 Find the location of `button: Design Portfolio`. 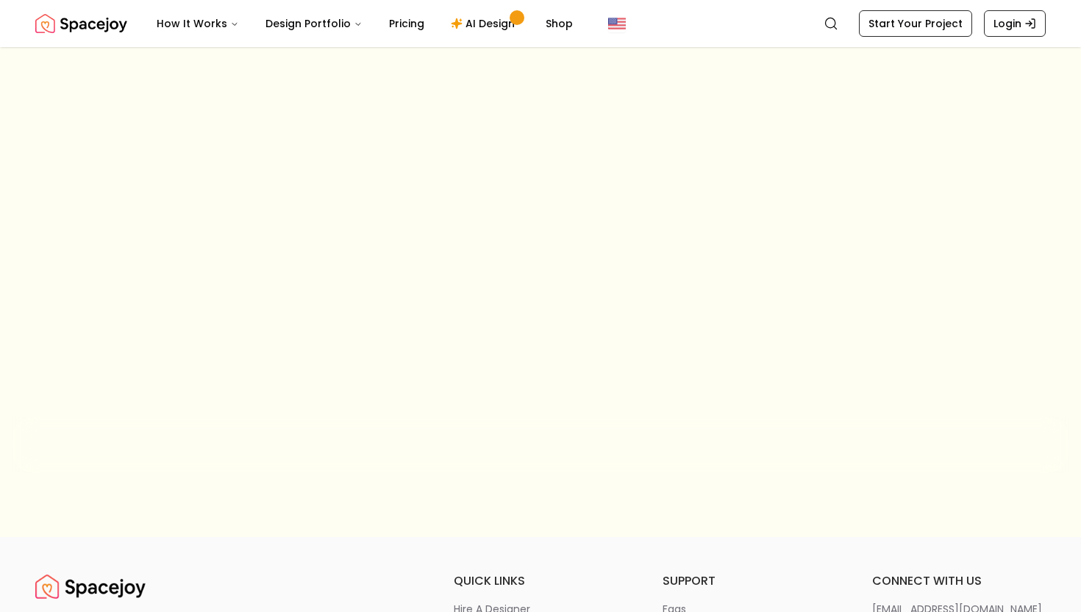

button: Design Portfolio is located at coordinates (314, 24).